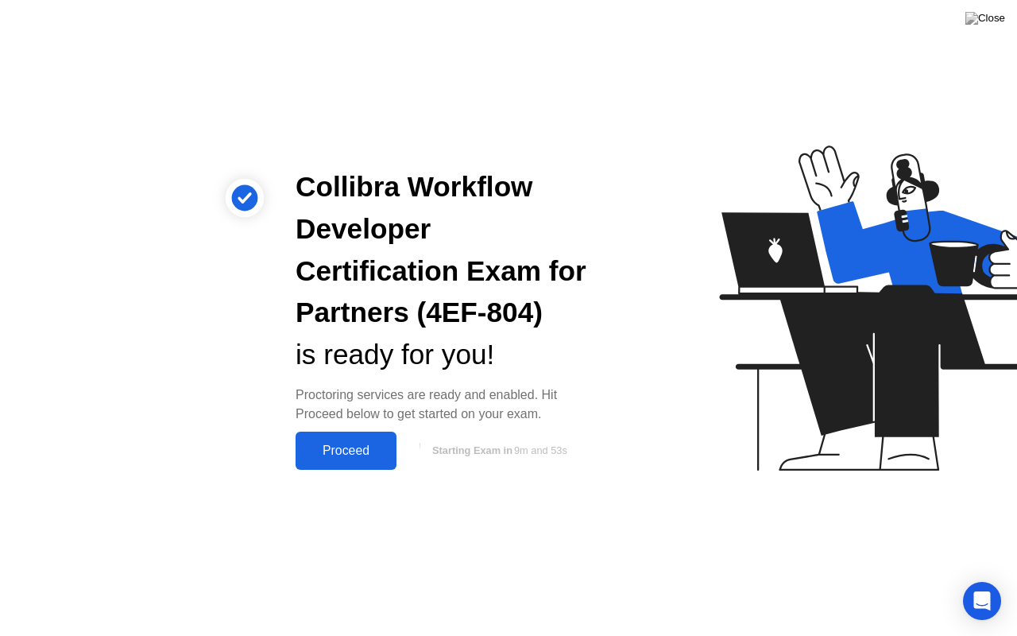  Describe the element at coordinates (346, 451) in the screenshot. I see `button: Proceed` at that location.